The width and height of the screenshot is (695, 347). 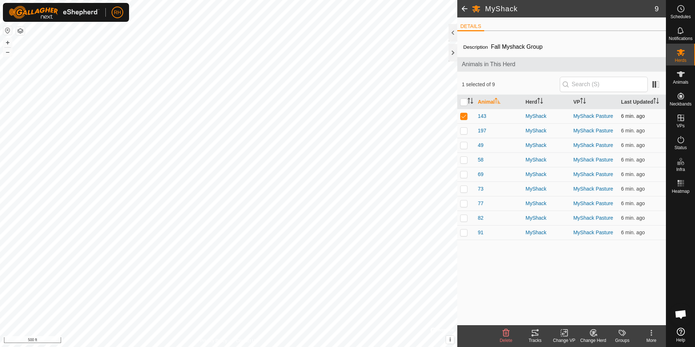 What do you see at coordinates (594, 102) in the screenshot?
I see `th: VP` at bounding box center [594, 102].